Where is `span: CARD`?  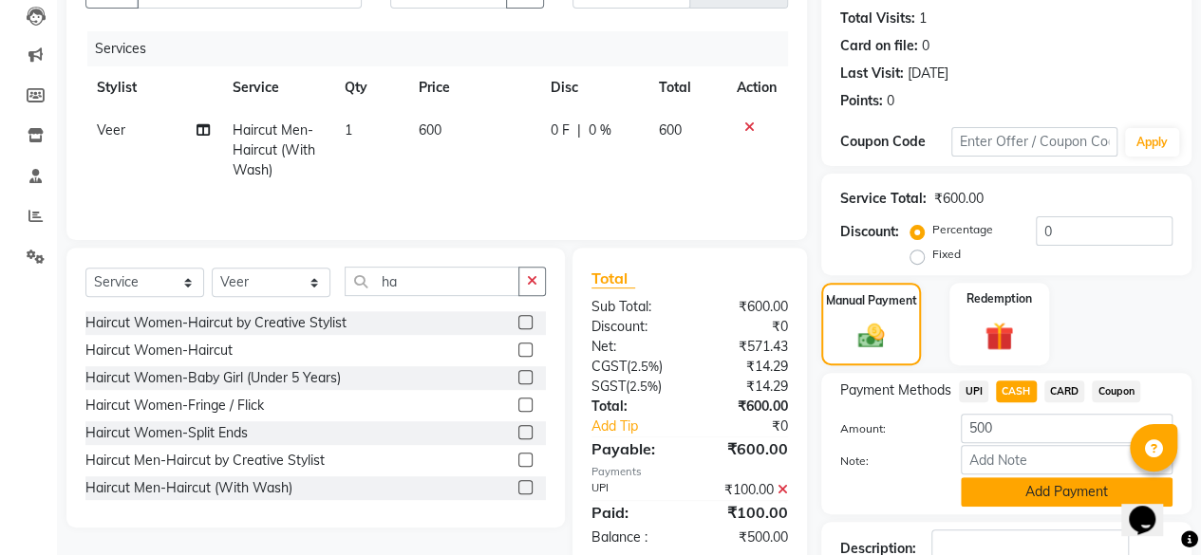
span: CARD is located at coordinates (1064, 391).